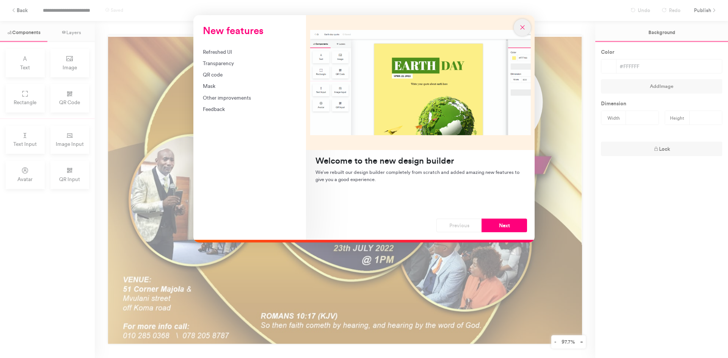 The width and height of the screenshot is (728, 358). I want to click on div: New features, so click(364, 129).